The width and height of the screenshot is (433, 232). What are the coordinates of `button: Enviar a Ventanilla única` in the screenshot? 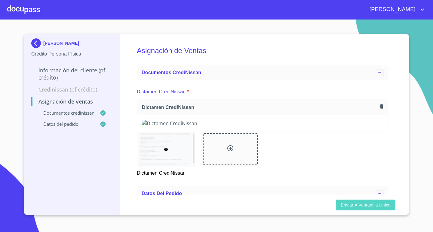 It's located at (366, 205).